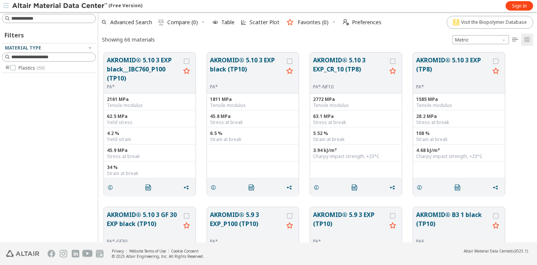  Describe the element at coordinates (350, 87) in the screenshot. I see `div: PA*-NF10` at that location.